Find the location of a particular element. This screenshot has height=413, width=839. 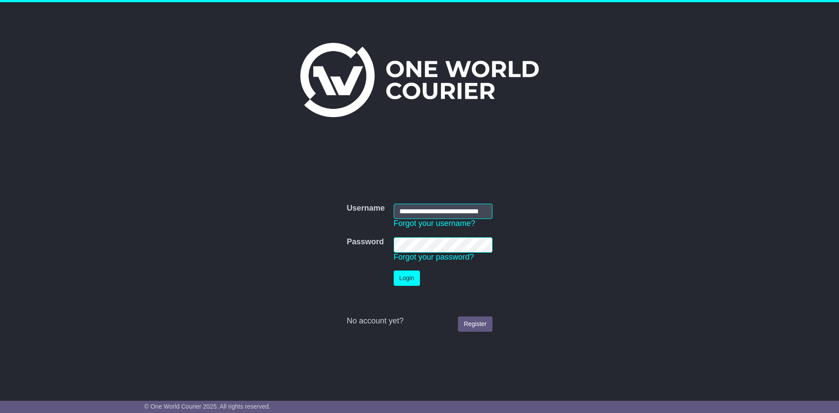

a: Forgot your password? is located at coordinates (434, 257).